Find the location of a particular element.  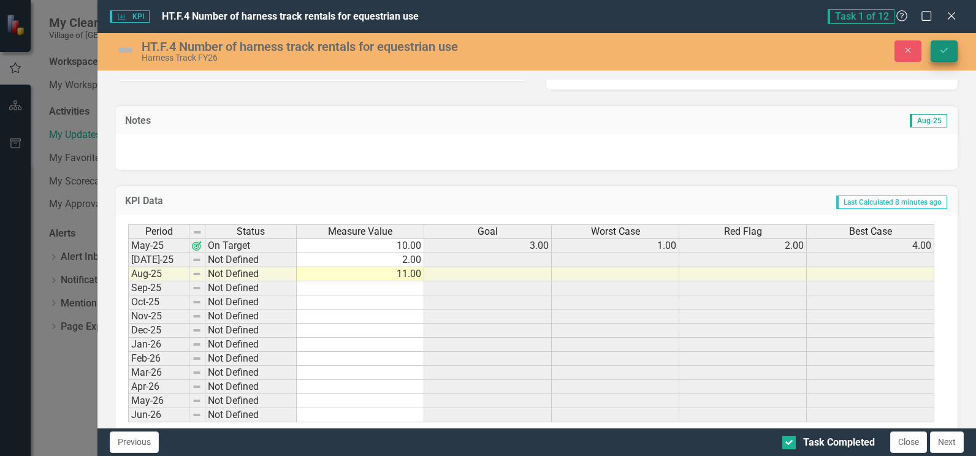

button: Previous is located at coordinates (134, 442).